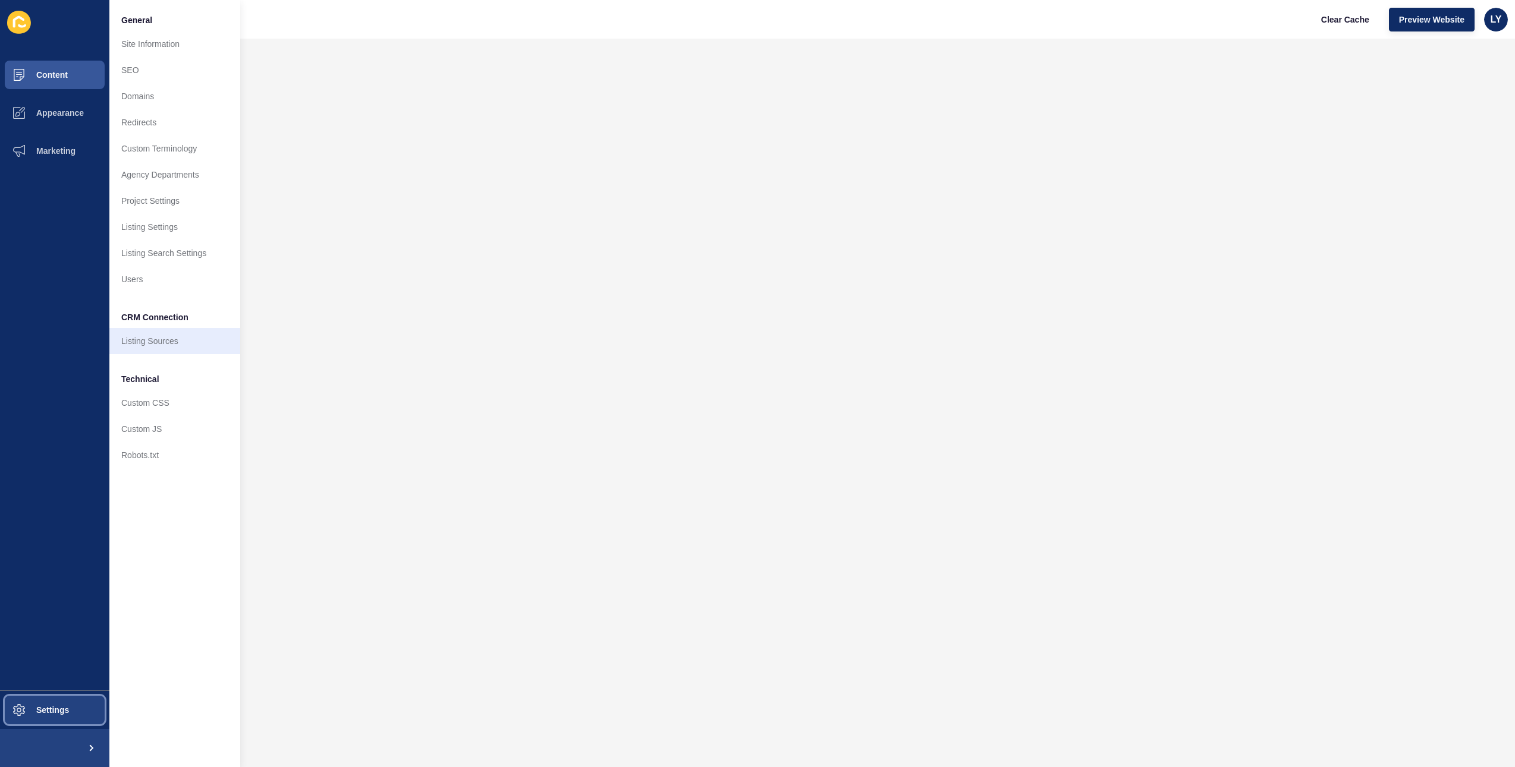 The image size is (1515, 767). I want to click on a: Agency Departments, so click(175, 175).